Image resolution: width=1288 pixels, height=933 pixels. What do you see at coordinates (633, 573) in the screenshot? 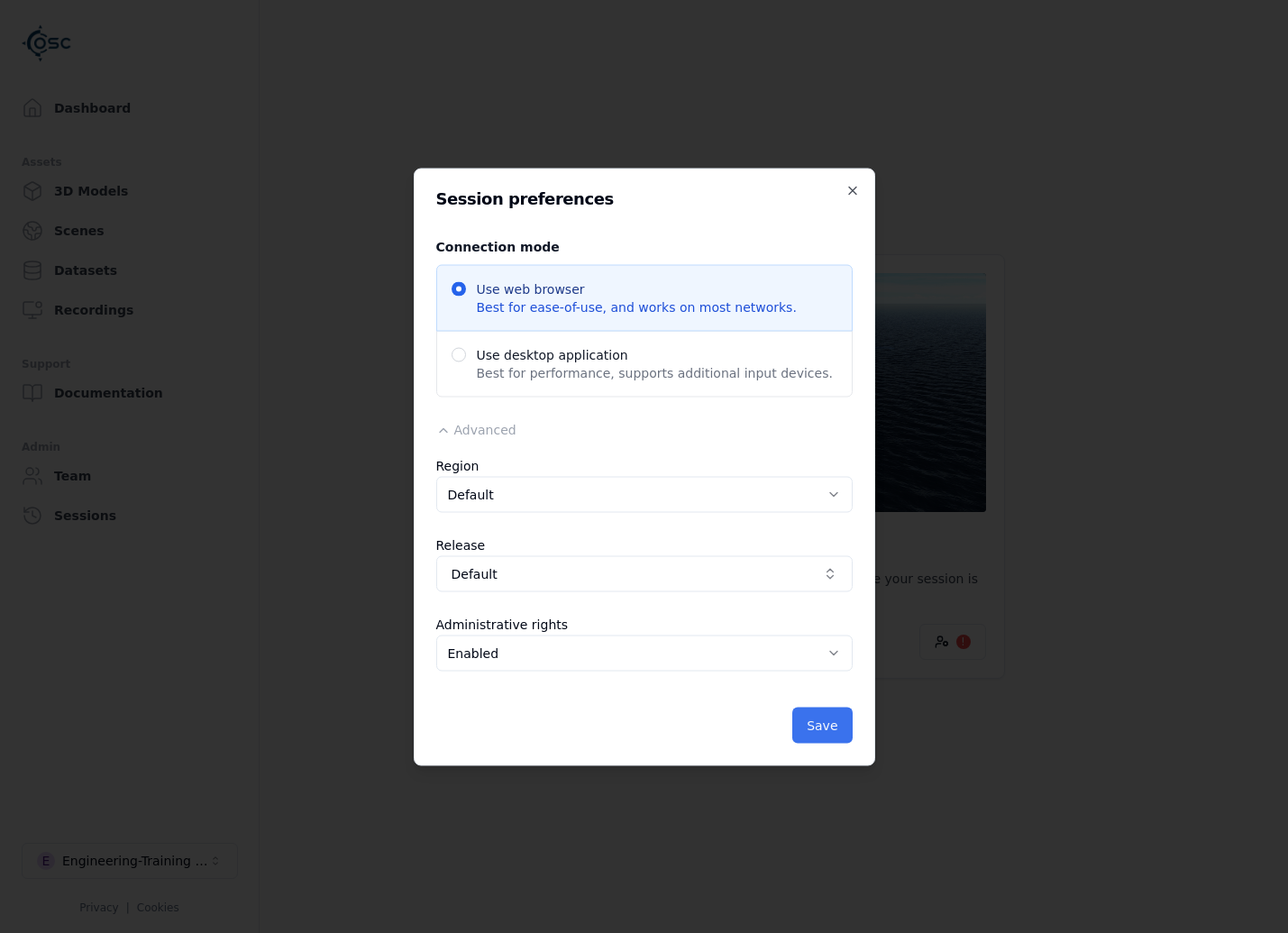
I see `span: Default` at bounding box center [633, 573].